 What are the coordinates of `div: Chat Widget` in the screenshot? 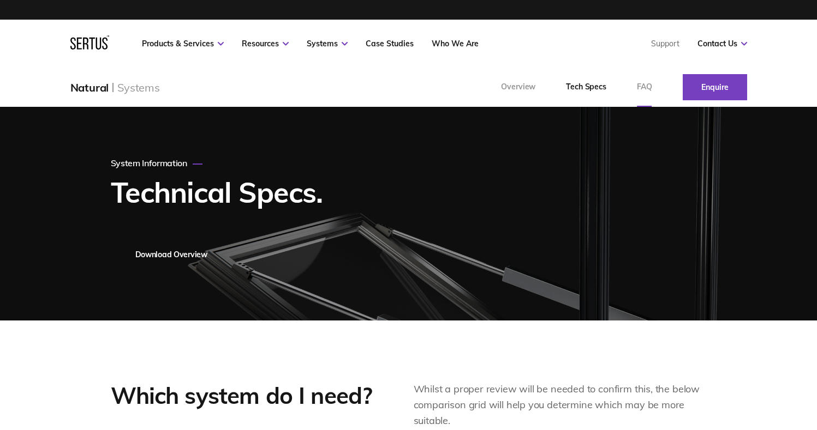 It's located at (719, 367).